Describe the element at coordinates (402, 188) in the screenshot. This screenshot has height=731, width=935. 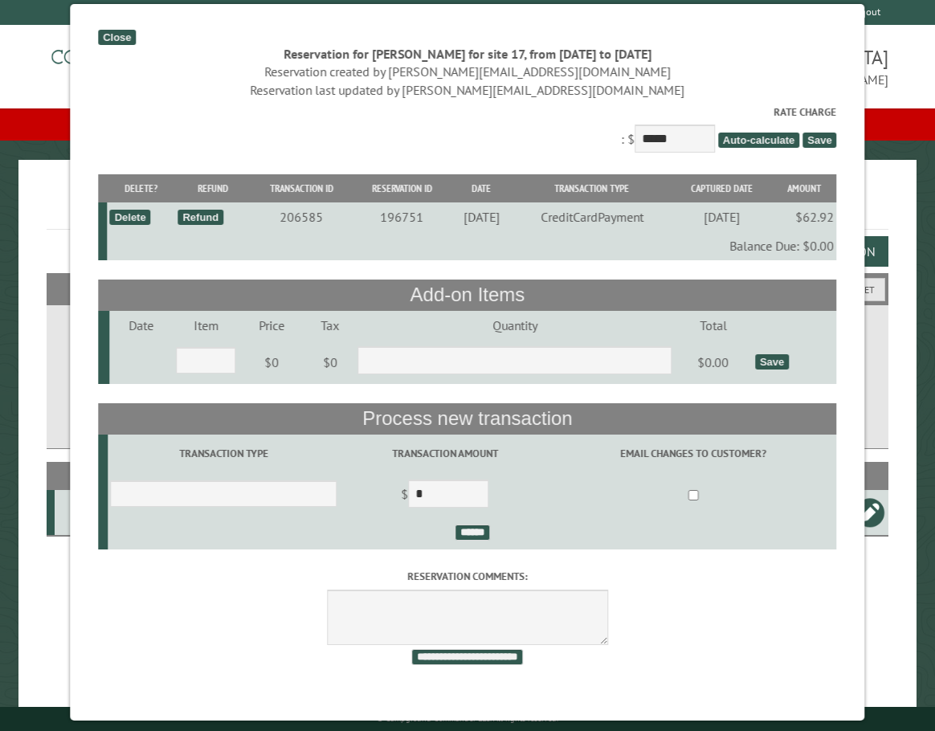
I see `th: Reservation ID` at that location.